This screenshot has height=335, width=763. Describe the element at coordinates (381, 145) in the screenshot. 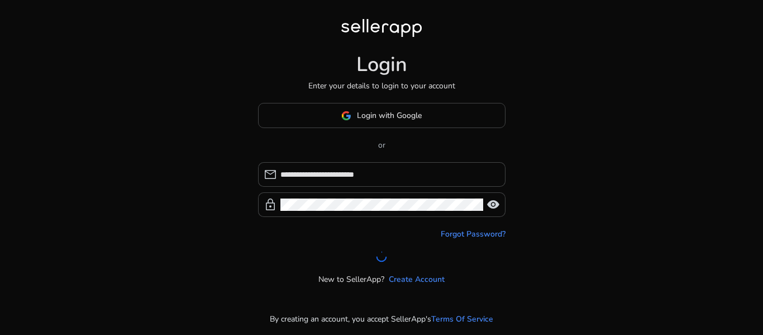

I see `p: or` at that location.